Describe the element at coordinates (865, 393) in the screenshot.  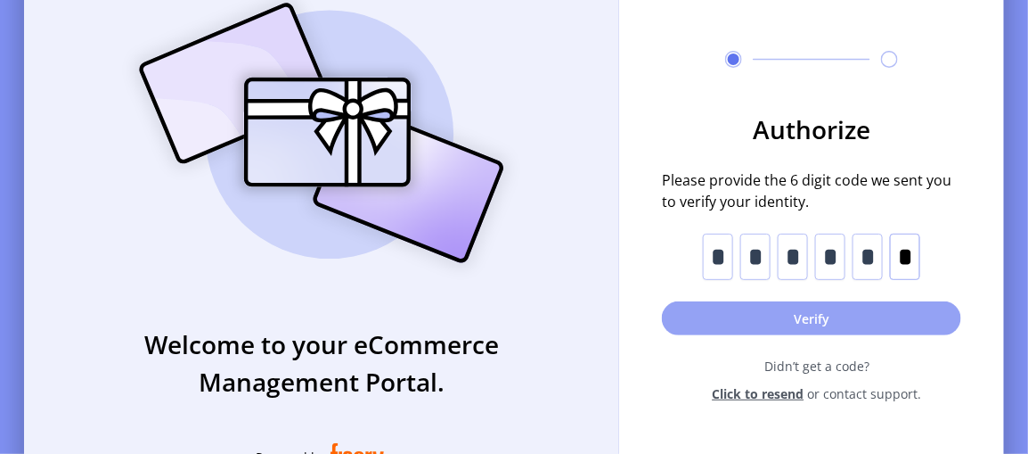
I see `span: or contact support.` at that location.